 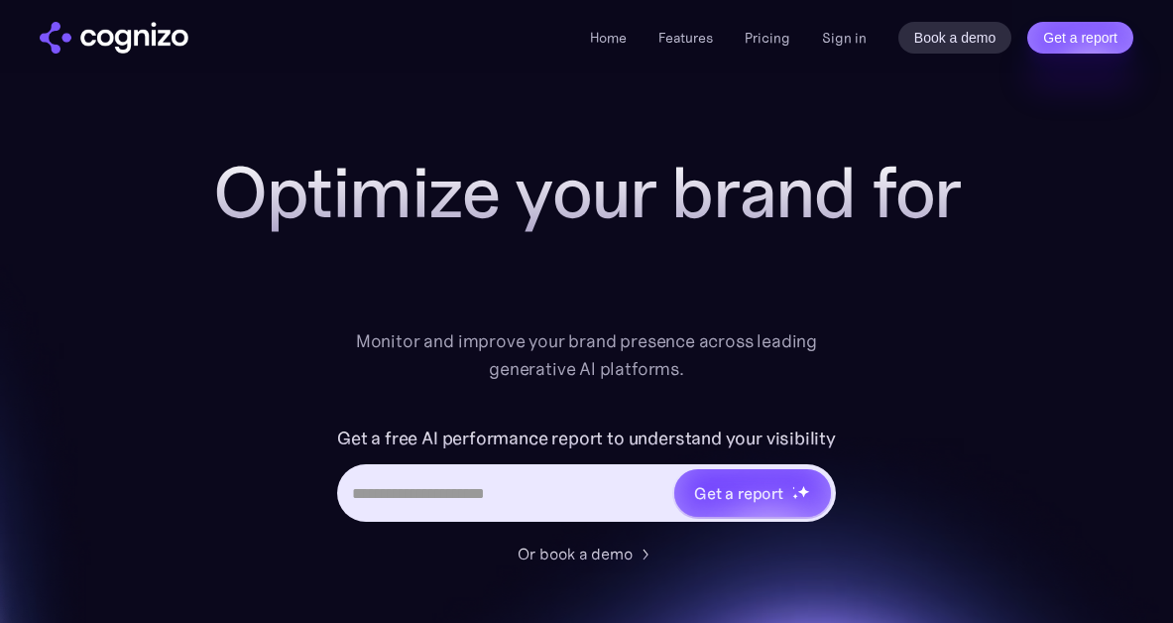 I want to click on a: Features, so click(x=685, y=38).